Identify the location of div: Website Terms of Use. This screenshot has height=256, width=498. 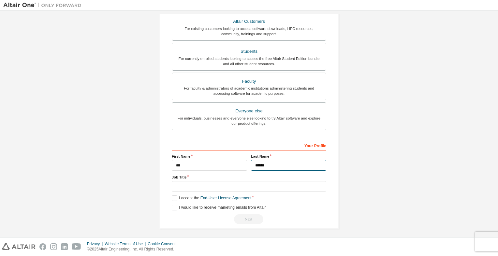
(126, 244).